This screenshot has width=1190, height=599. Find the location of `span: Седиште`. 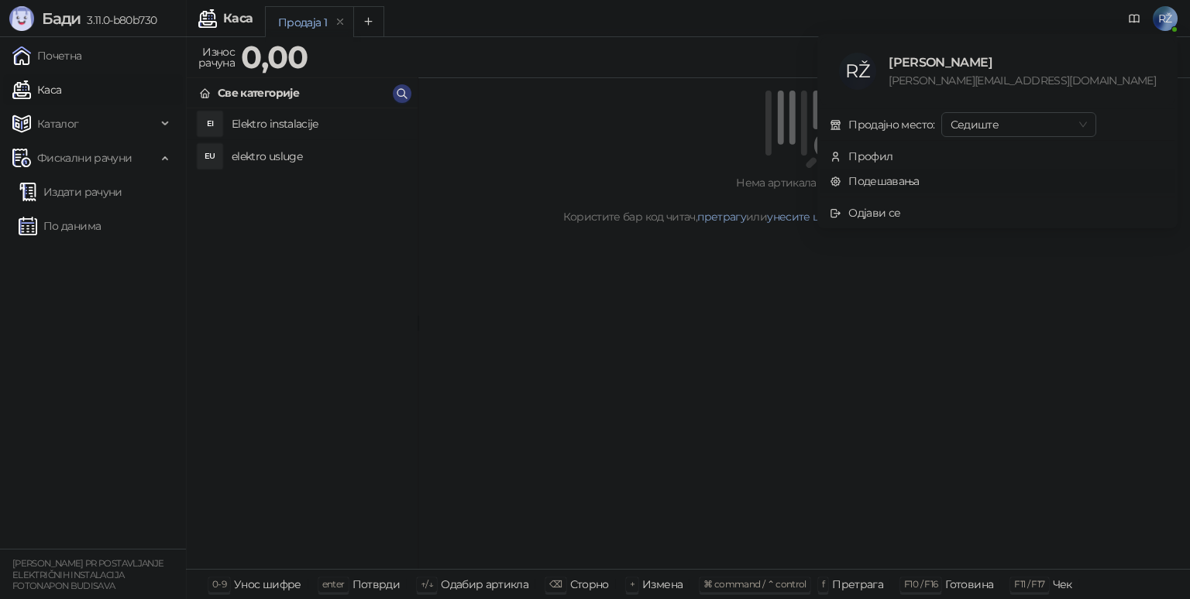

span: Седиште is located at coordinates (1018, 125).